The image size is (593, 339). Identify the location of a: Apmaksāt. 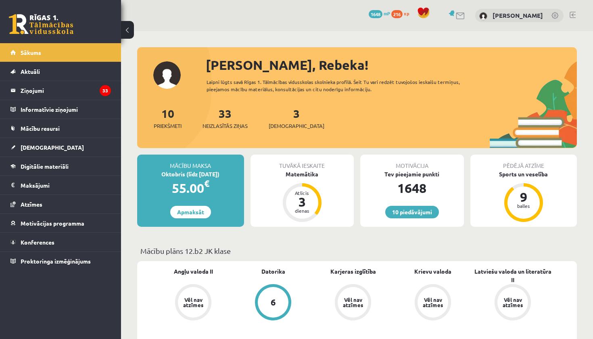
(190, 212).